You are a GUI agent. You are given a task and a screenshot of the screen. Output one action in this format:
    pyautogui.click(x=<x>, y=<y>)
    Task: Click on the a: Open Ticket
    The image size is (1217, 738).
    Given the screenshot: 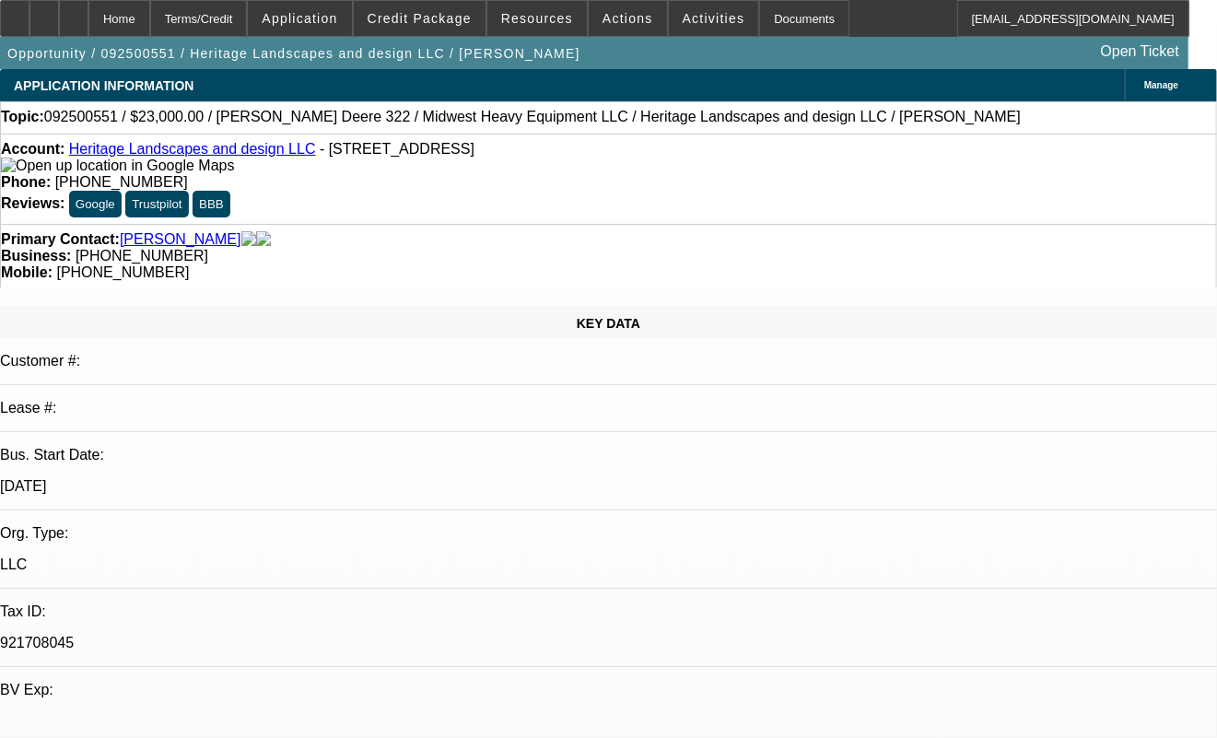 What is the action you would take?
    pyautogui.click(x=1139, y=52)
    